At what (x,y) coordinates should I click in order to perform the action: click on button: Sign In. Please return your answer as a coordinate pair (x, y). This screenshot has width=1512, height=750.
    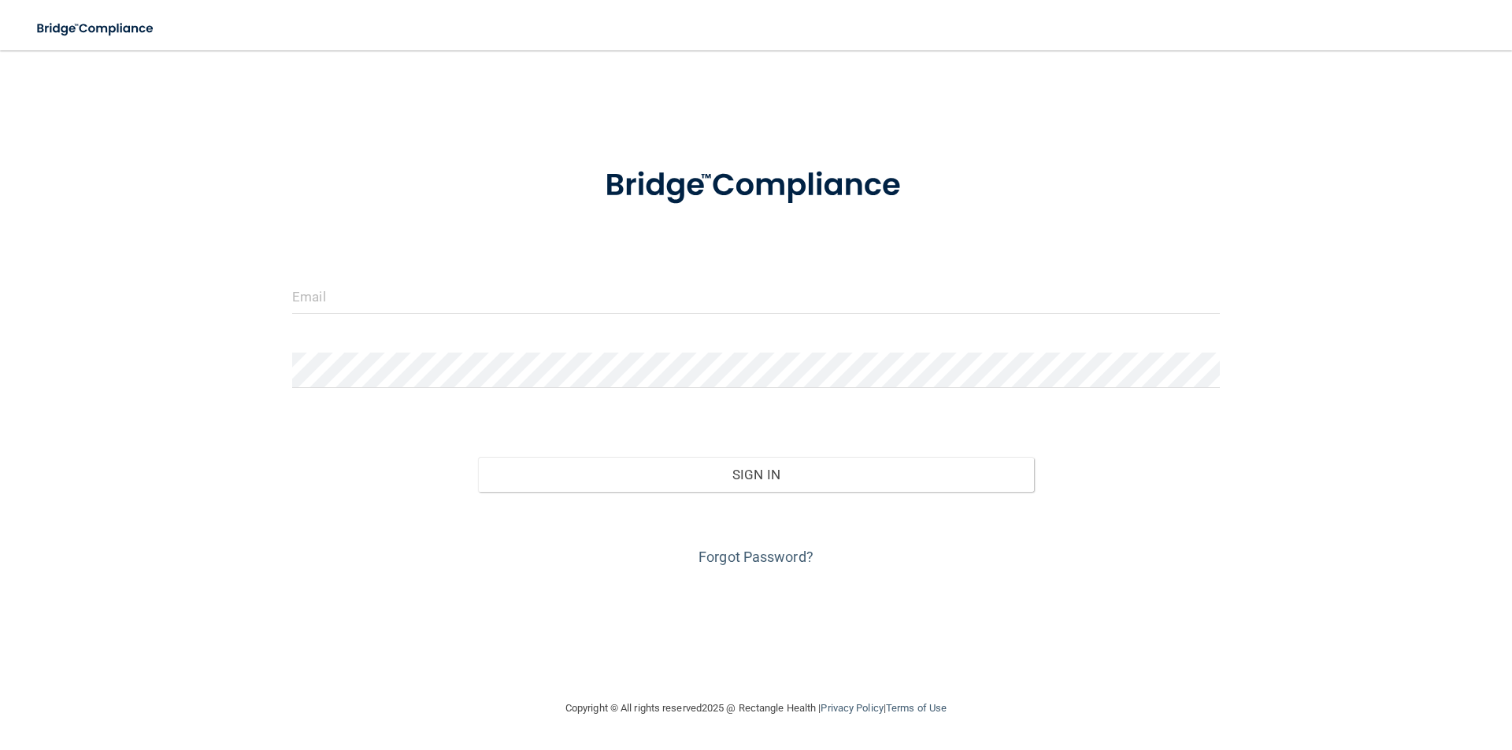
    Looking at the image, I should click on (756, 475).